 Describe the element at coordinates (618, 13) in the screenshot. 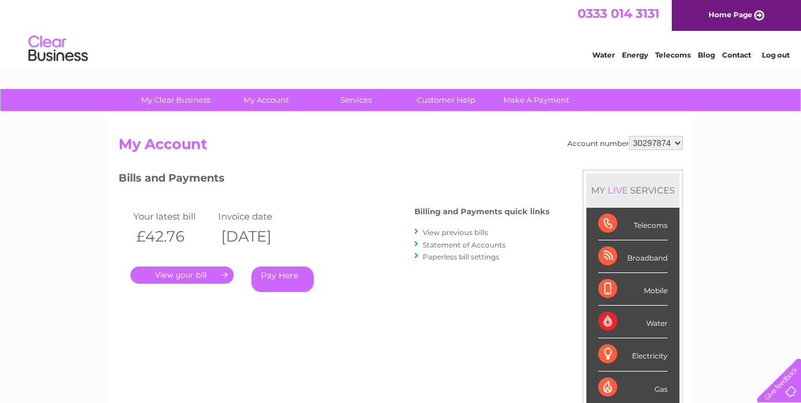

I see `span: 0333 014 3131` at that location.